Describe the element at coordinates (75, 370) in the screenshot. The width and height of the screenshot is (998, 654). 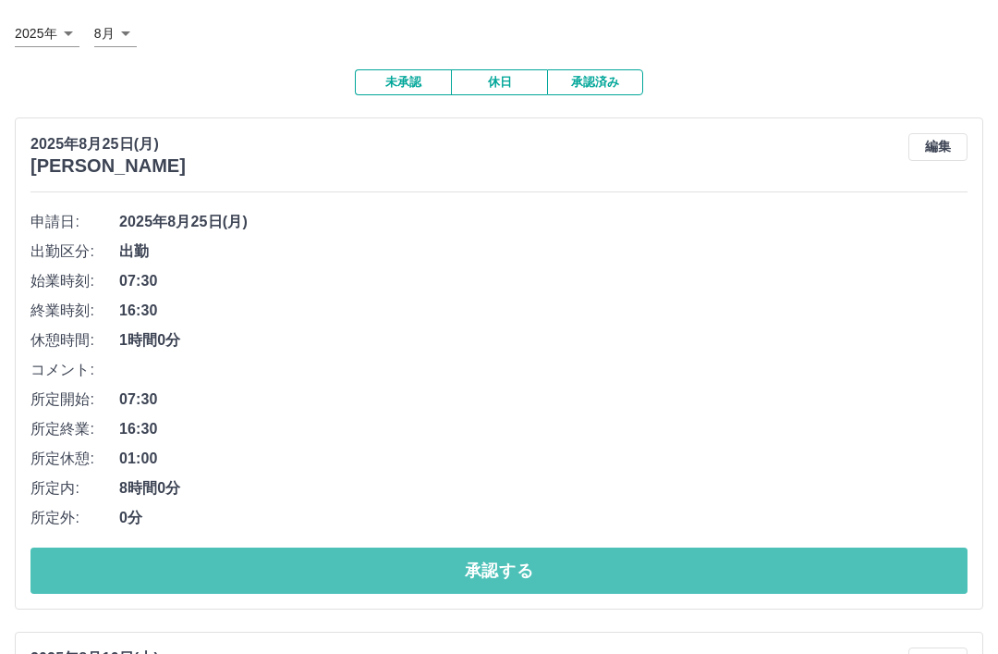
I see `span: コメント:` at that location.